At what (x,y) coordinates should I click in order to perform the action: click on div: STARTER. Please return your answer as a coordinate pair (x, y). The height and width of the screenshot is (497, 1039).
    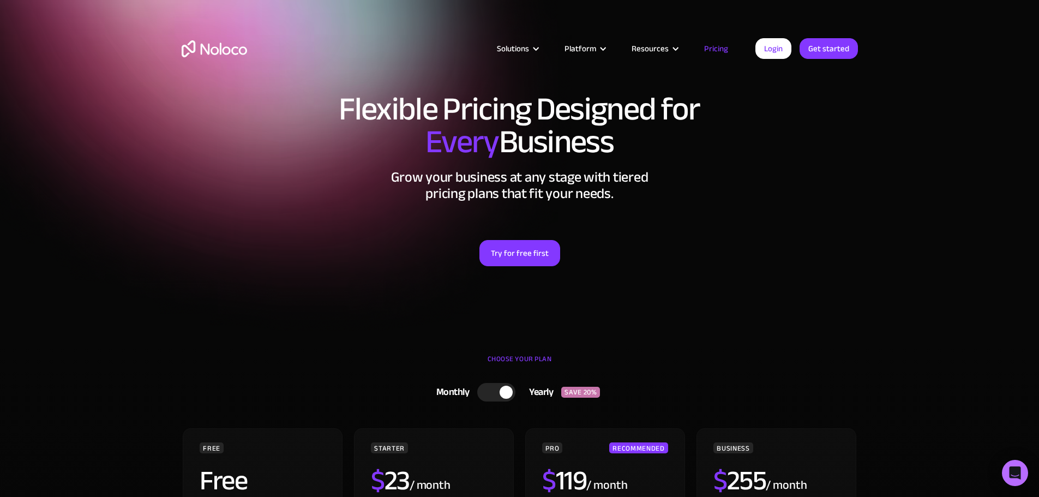
    Looking at the image, I should click on (389, 448).